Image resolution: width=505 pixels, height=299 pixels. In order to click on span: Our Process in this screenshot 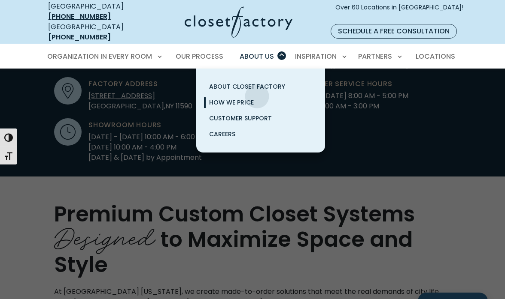, I will do `click(199, 56)`.